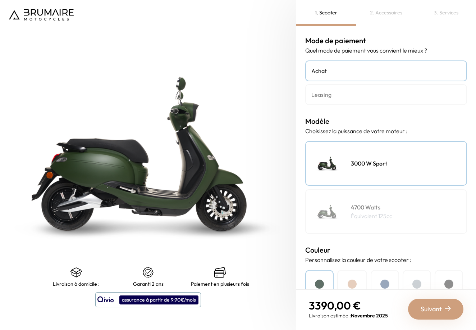 The image size is (476, 330). Describe the element at coordinates (76, 284) in the screenshot. I see `p: Livraison à domicile :` at that location.